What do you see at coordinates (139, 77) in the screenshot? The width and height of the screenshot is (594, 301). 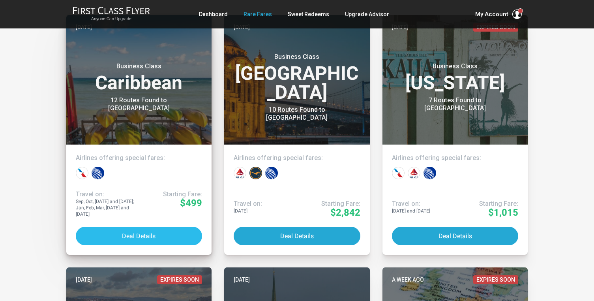 I see `h3: Caribbean` at bounding box center [139, 77].